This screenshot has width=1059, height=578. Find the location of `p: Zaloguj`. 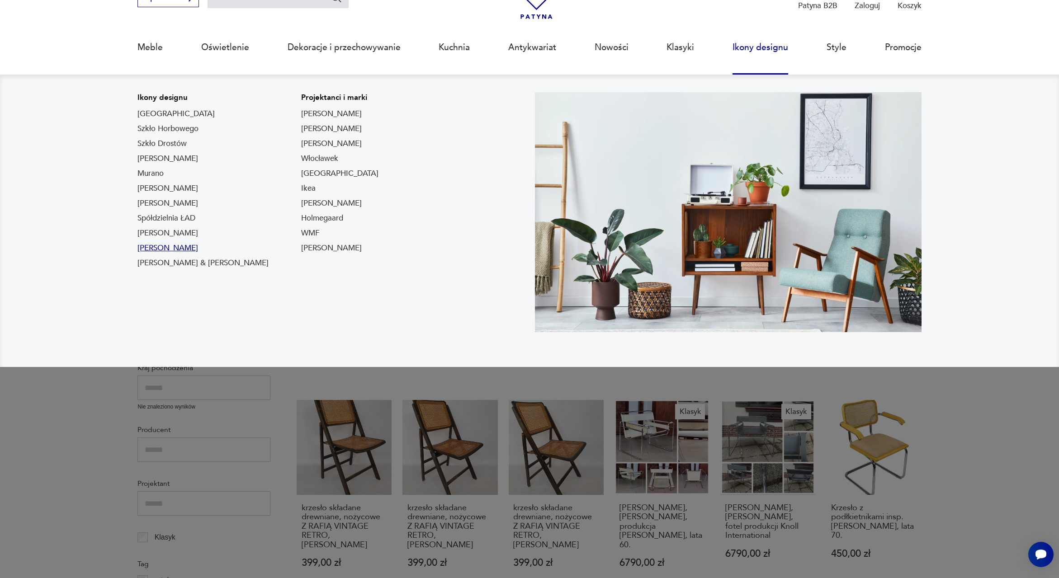

p: Zaloguj is located at coordinates (867, 5).